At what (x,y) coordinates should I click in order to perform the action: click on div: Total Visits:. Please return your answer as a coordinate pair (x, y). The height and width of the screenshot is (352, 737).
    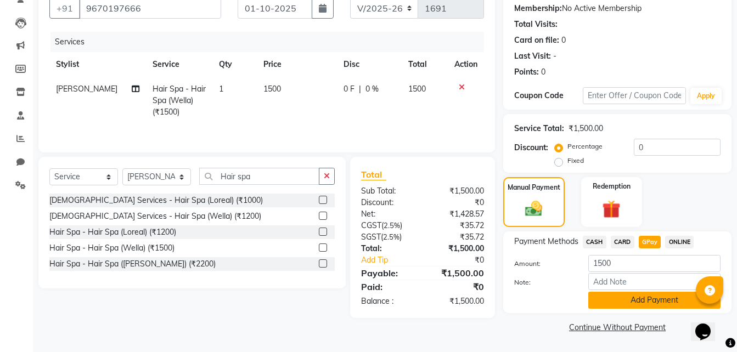
    Looking at the image, I should click on (536, 24).